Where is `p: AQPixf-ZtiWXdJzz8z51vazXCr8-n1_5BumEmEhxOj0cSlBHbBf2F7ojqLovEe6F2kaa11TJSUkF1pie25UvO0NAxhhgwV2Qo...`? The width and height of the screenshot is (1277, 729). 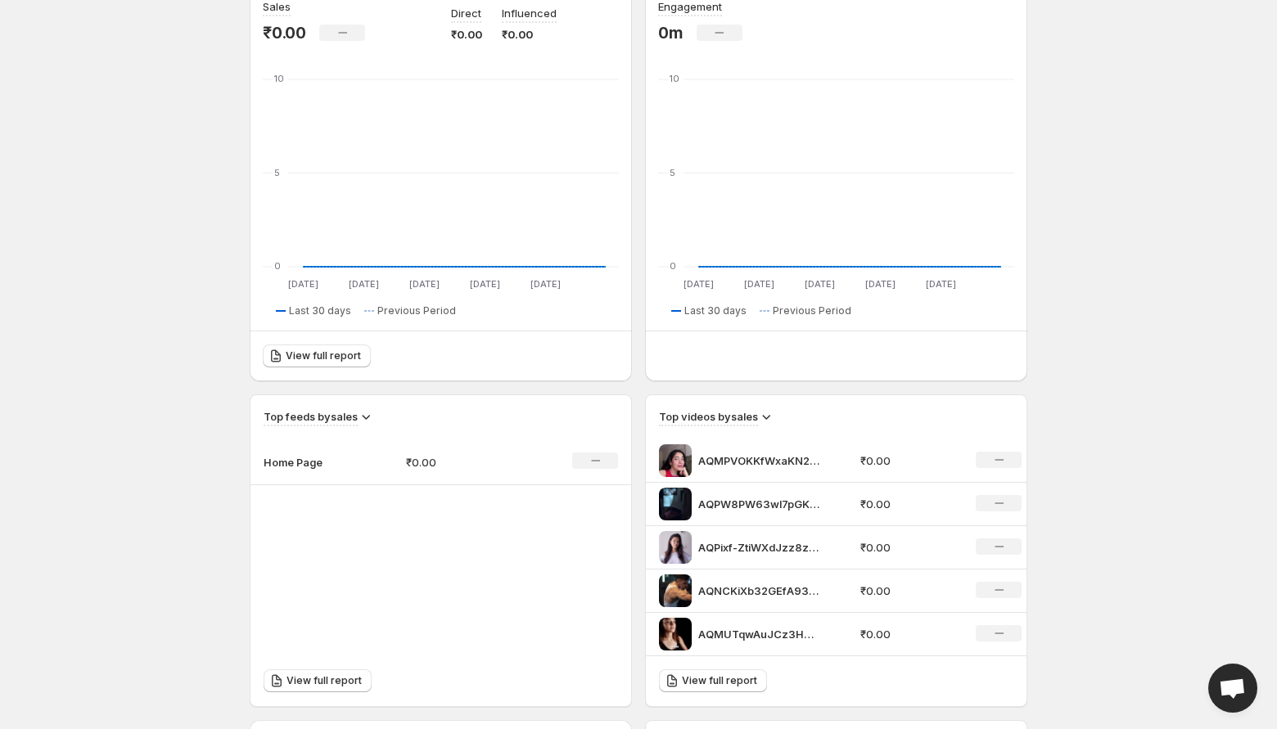
p: AQPixf-ZtiWXdJzz8z51vazXCr8-n1_5BumEmEhxOj0cSlBHbBf2F7ojqLovEe6F2kaa11TJSUkF1pie25UvO0NAxhhgwV2Qo... is located at coordinates (760, 548).